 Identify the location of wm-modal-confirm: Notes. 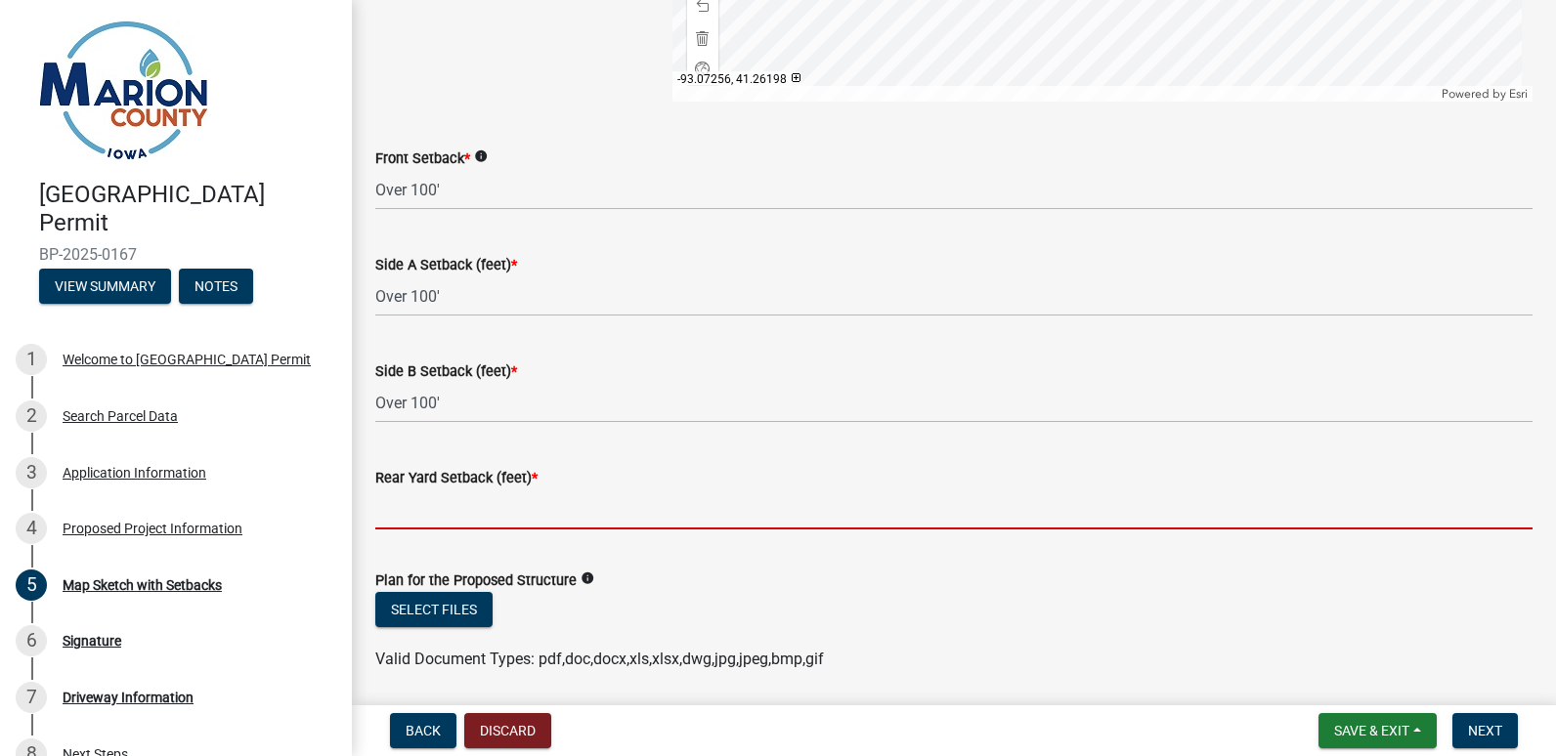
(216, 287).